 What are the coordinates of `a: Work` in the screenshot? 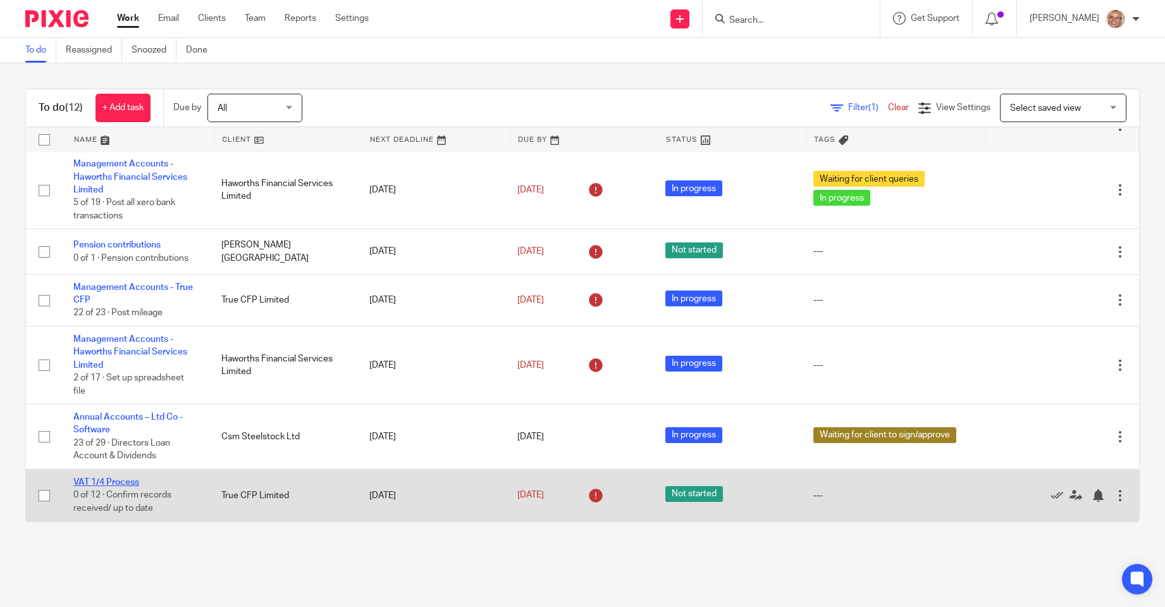 It's located at (128, 18).